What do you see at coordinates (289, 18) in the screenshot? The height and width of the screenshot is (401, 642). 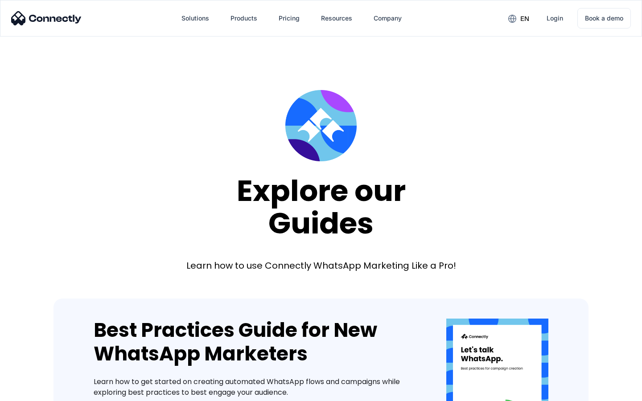 I see `a: Pricing` at bounding box center [289, 18].